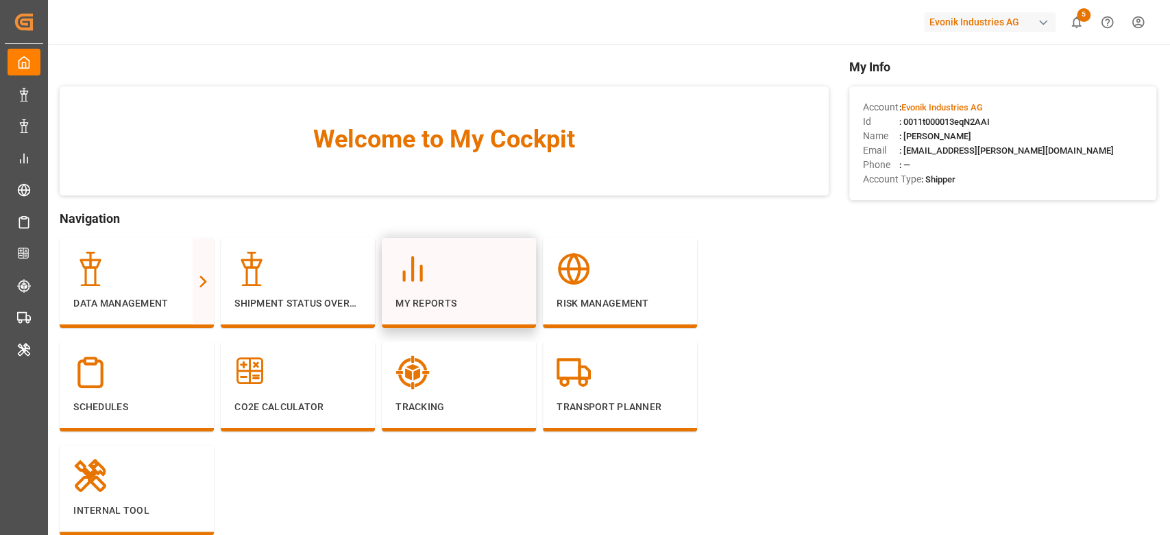  Describe the element at coordinates (892, 179) in the screenshot. I see `span: Account Type` at that location.